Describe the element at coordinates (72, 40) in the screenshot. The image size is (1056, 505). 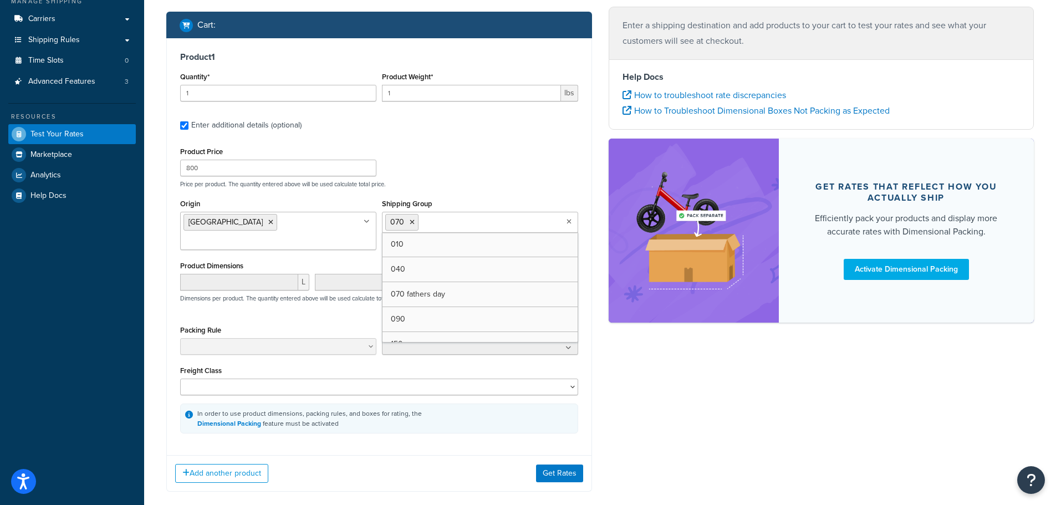
I see `a: Shipping Rules` at that location.